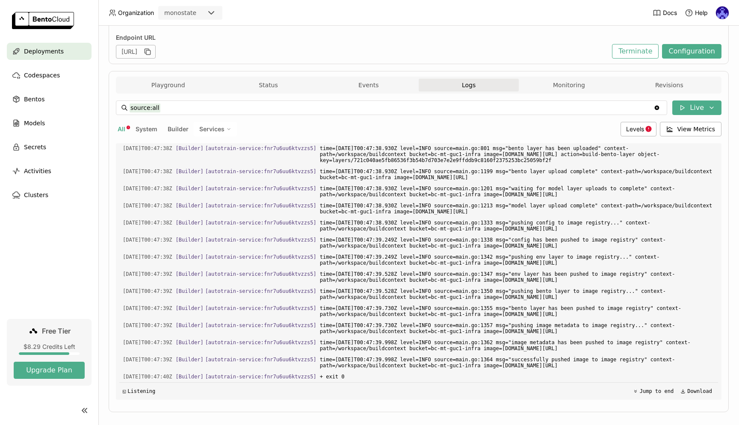  I want to click on span: Activities, so click(38, 171).